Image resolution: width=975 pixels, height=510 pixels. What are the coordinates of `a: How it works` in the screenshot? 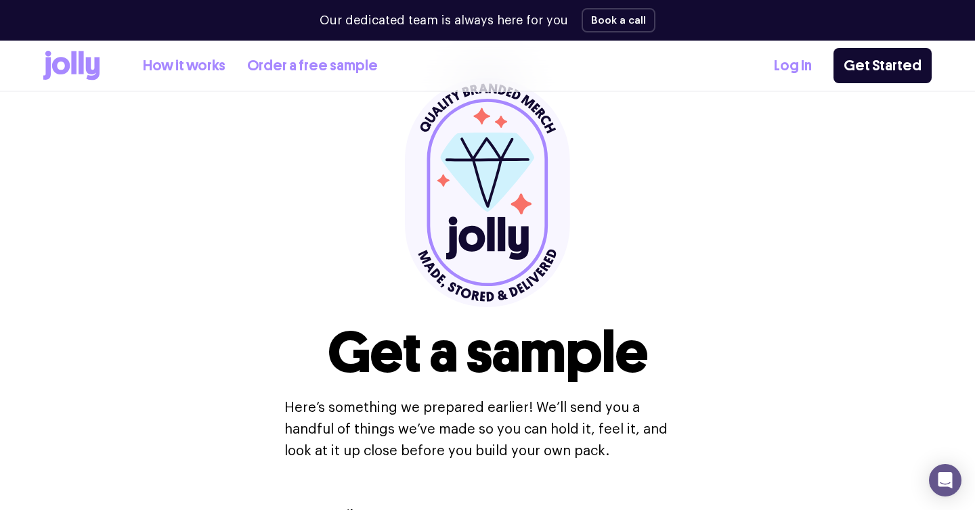 It's located at (184, 66).